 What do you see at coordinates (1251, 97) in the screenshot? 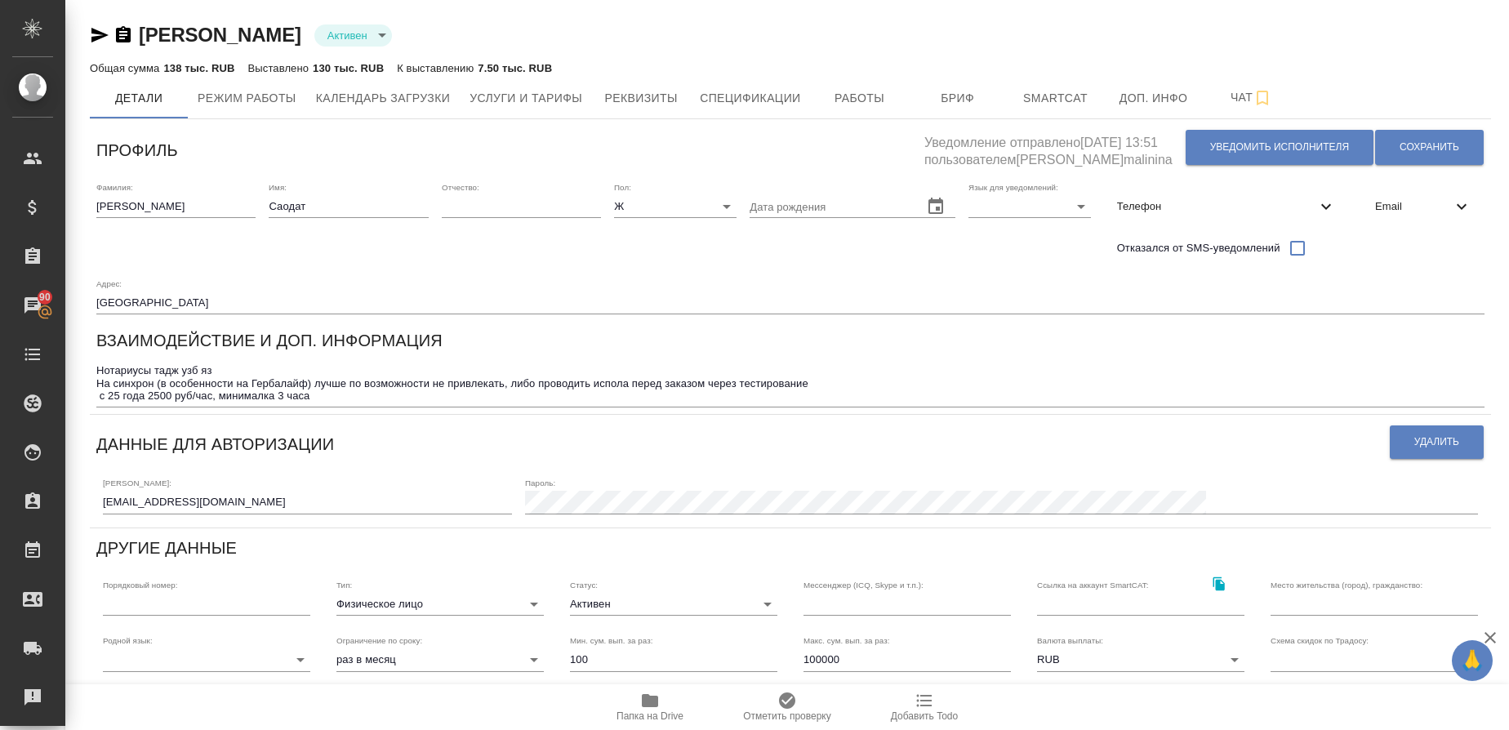
I see `span: Чат` at bounding box center [1251, 97].